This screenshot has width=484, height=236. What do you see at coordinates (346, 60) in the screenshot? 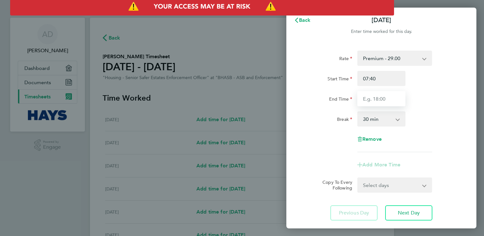
I see `label: Rate` at bounding box center [346, 60].